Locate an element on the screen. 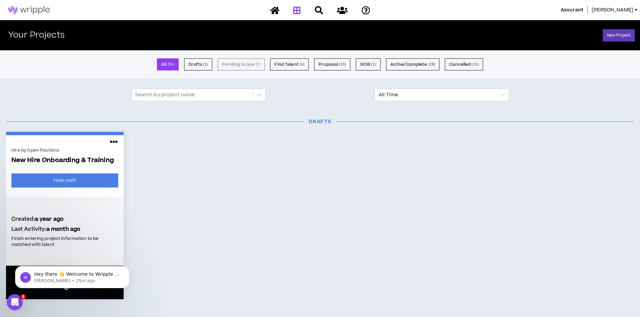 The width and height of the screenshot is (640, 317). small: ( 54 ) is located at coordinates (171, 65).